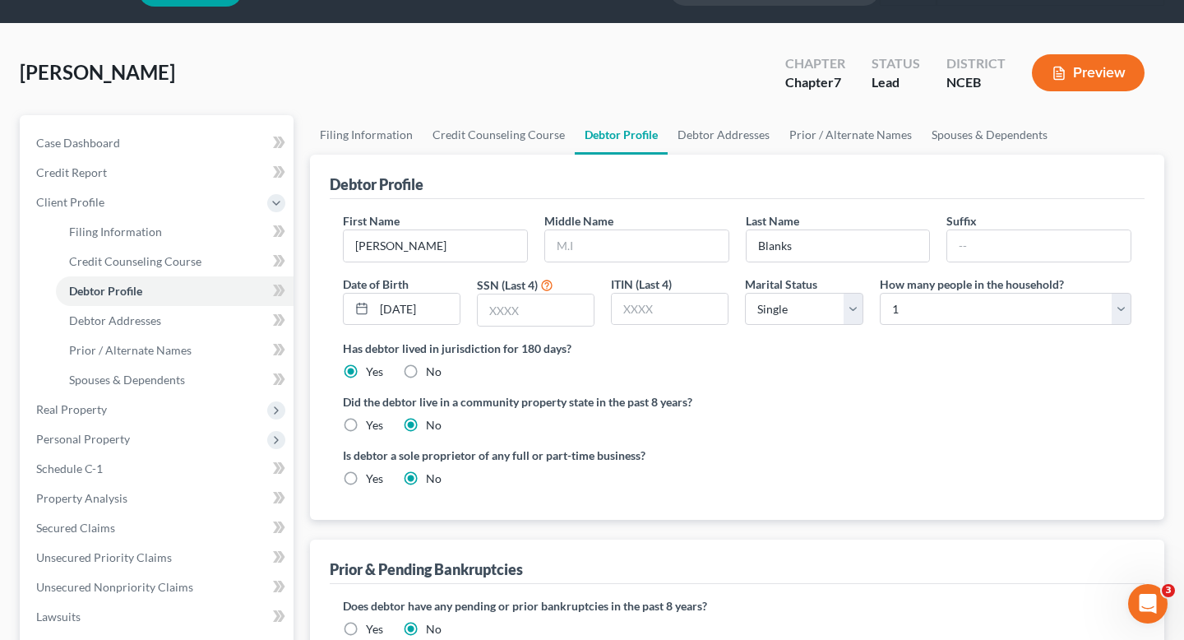 Image resolution: width=1184 pixels, height=640 pixels. I want to click on span: Unsecured Priority Claims, so click(104, 557).